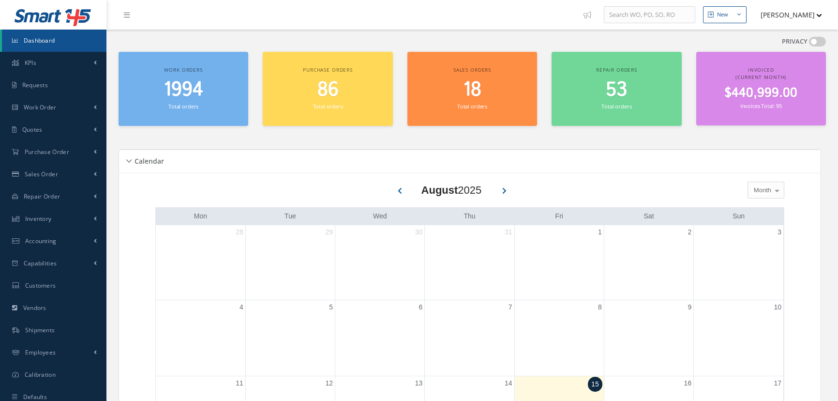 The width and height of the screenshot is (838, 401). I want to click on td: July 31, 2025, so click(469, 262).